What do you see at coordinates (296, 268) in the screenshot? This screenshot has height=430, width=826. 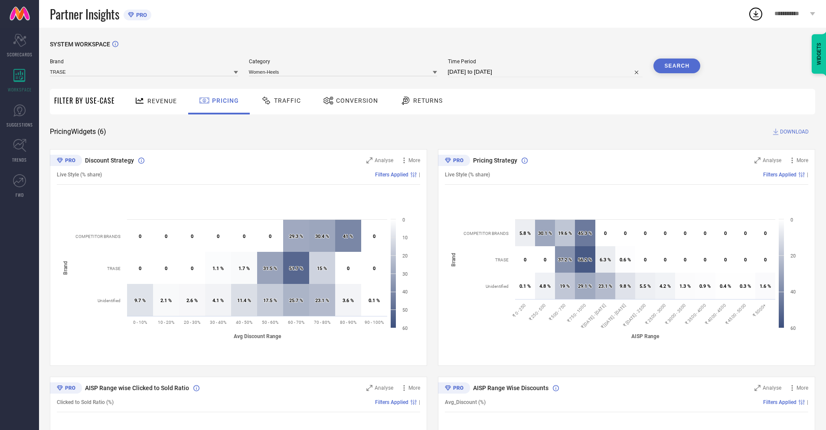 I see `text: 51.7 %` at bounding box center [296, 268].